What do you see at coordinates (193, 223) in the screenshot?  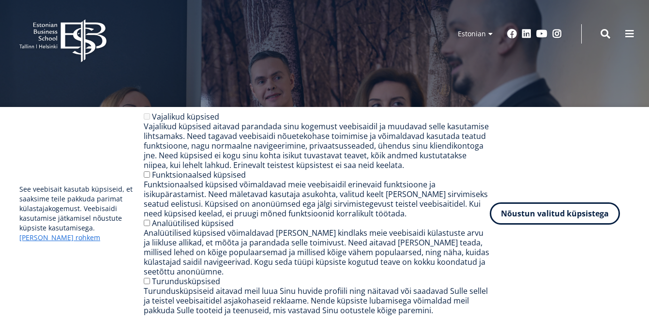 I see `label: Analüütilised küpsised` at bounding box center [193, 223].